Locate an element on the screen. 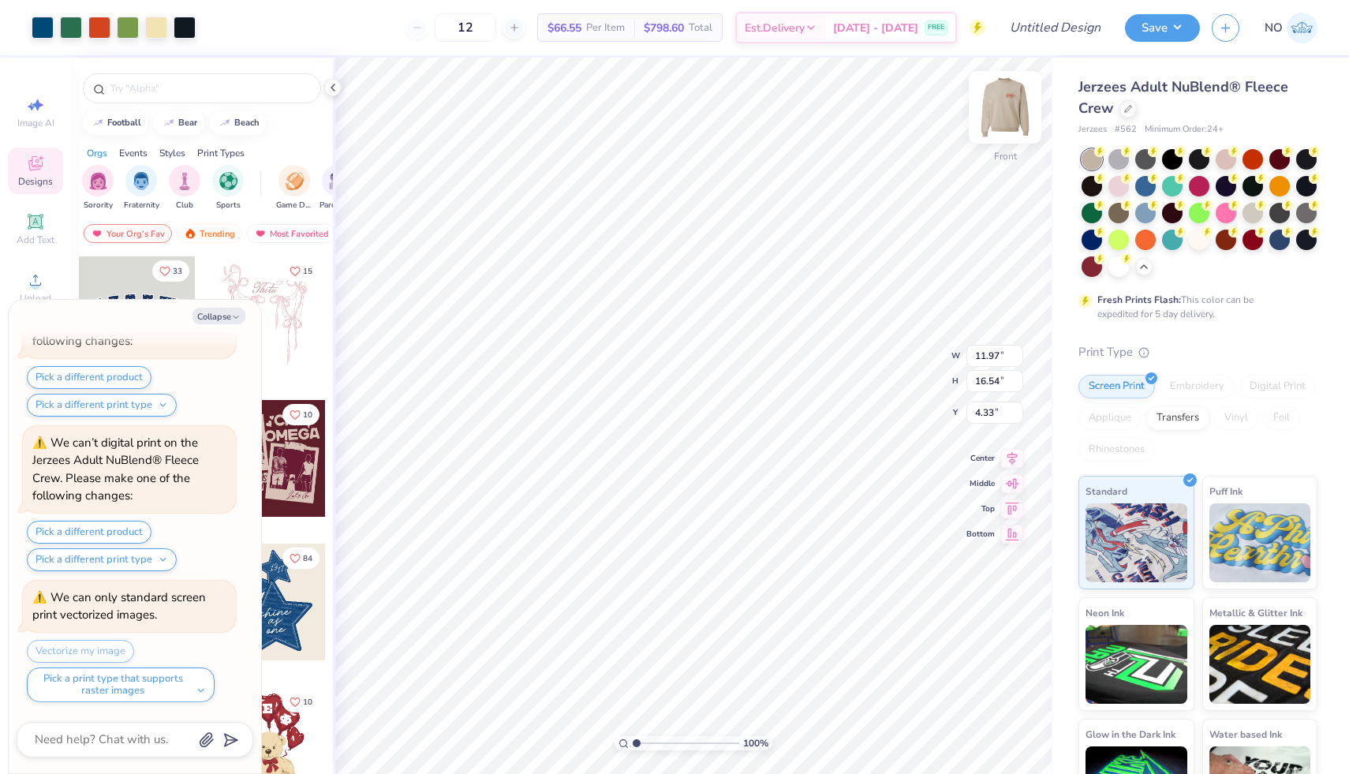 This screenshot has height=774, width=1349. span: Fraternity is located at coordinates (141, 205).